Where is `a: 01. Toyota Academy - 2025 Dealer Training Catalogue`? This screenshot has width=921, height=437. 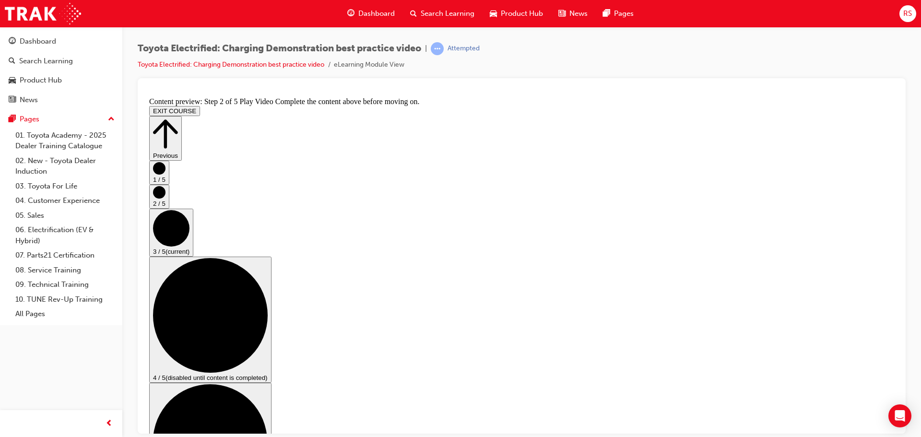
a: 01. Toyota Academy - 2025 Dealer Training Catalogue is located at coordinates (65, 140).